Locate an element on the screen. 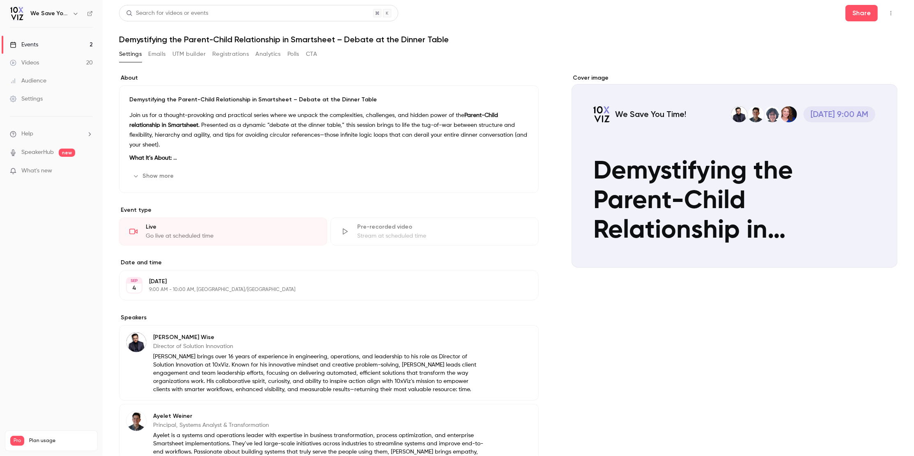  img: Ayelet Weiner is located at coordinates (136, 421).